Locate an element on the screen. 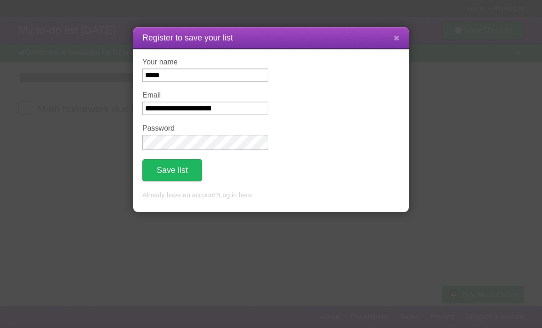 This screenshot has width=542, height=328. label: Email is located at coordinates (205, 95).